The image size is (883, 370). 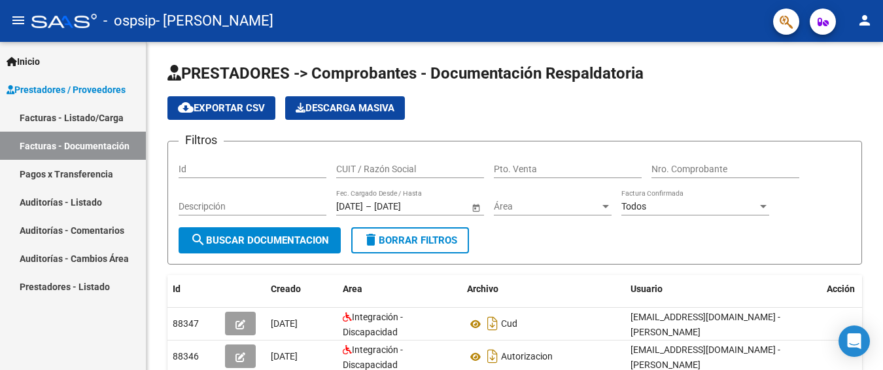 I want to click on span: Id, so click(x=177, y=289).